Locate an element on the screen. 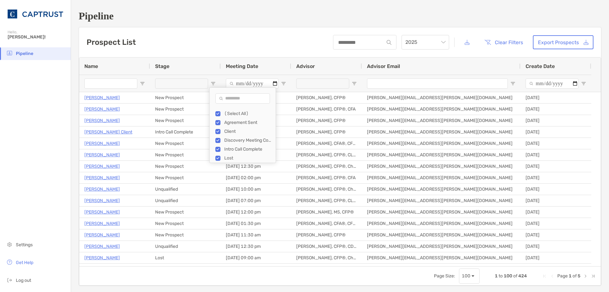 The width and height of the screenshot is (609, 292). span: Pipeline is located at coordinates (24, 53).